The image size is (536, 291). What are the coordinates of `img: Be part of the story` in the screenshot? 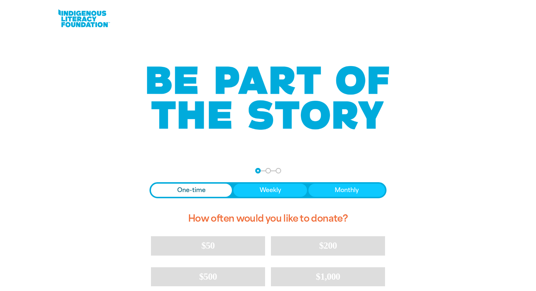 It's located at (268, 98).